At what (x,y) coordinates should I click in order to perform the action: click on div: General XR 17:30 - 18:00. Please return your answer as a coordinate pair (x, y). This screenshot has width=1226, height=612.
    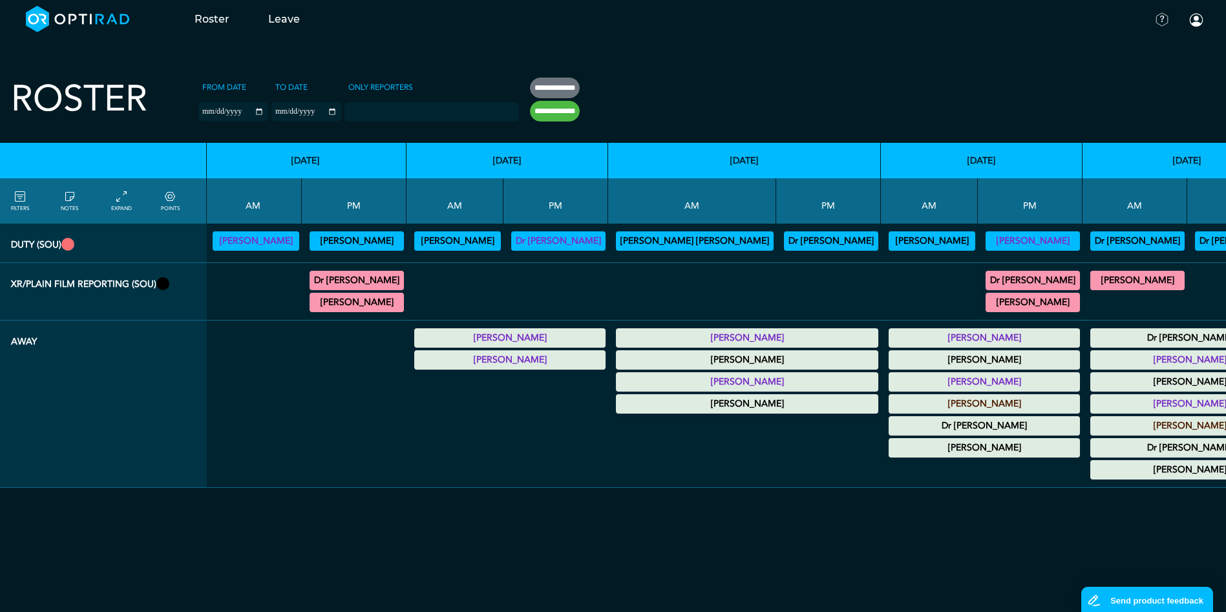
    Looking at the image, I should click on (357, 303).